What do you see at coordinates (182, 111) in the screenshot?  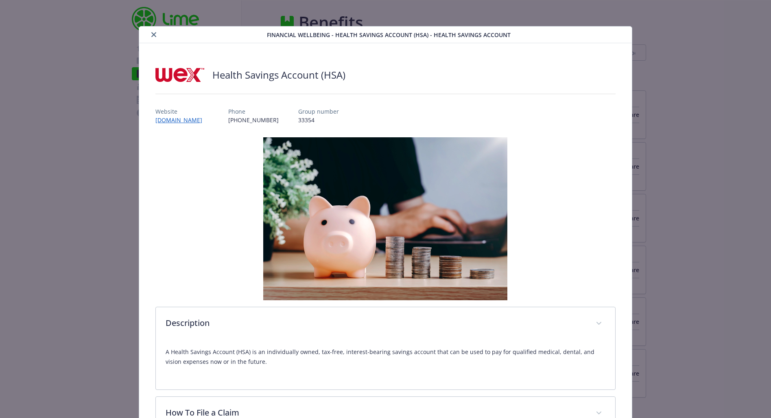 I see `p: Website` at bounding box center [182, 111].